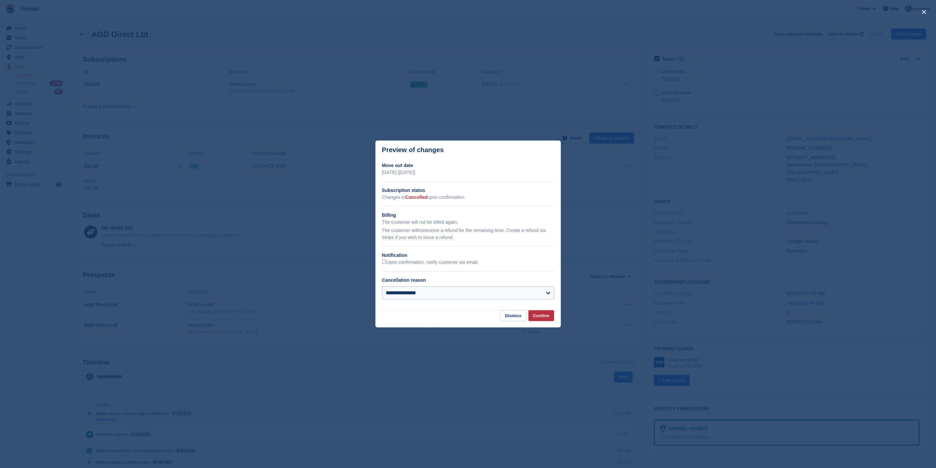 This screenshot has width=936, height=468. I want to click on p: The customer will receive a refund for the remaining time. Create a refund via Stripe if you wish..., so click(468, 234).